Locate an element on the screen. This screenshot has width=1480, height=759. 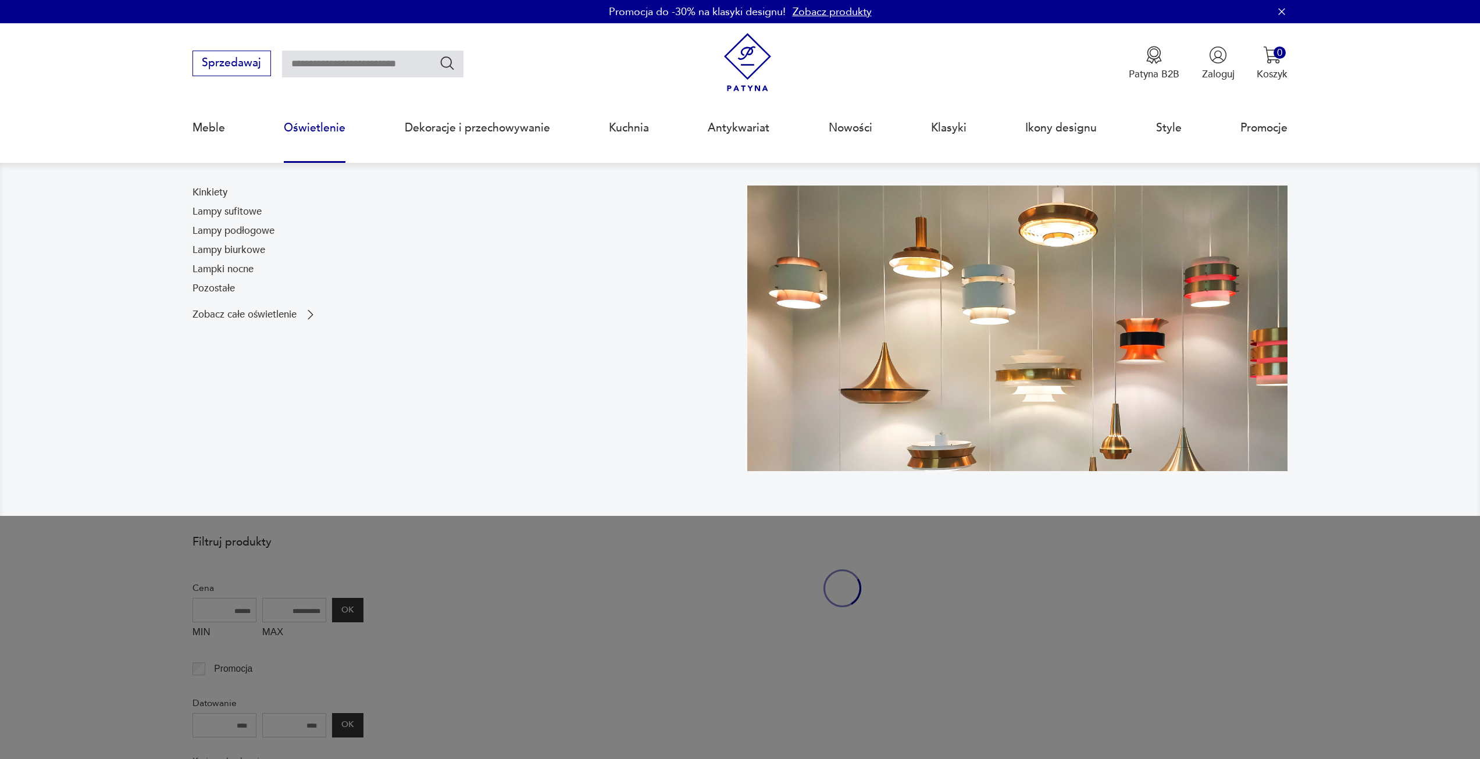
a: Kinkiety is located at coordinates (210, 192).